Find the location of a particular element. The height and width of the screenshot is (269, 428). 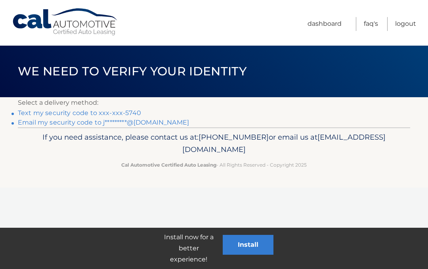

a: Cal Automotive is located at coordinates (65, 22).